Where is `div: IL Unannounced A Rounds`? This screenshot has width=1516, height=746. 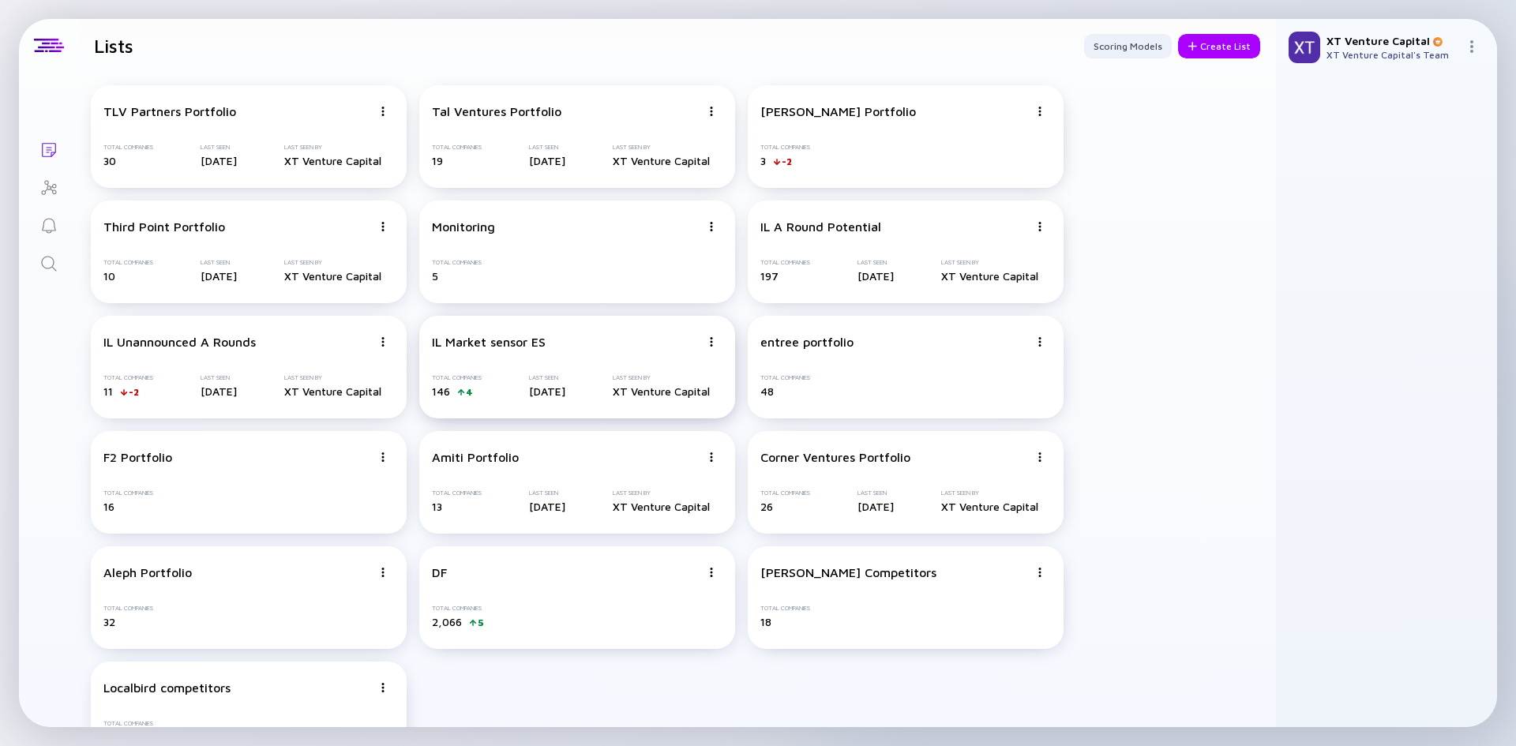
div: IL Unannounced A Rounds is located at coordinates (179, 342).